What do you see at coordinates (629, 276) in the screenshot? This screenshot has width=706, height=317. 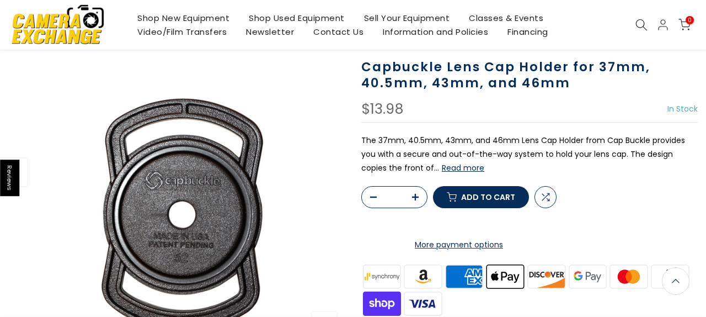 I see `img: master` at bounding box center [629, 276].